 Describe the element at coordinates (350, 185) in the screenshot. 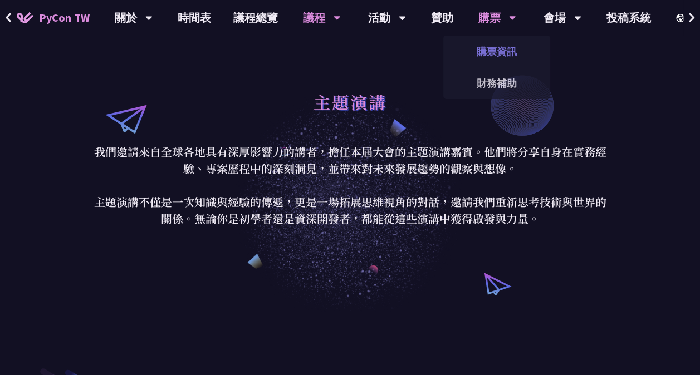

I see `p: 我們邀請來自全球各地具有深厚影響力的講者，擔任本屆大會的主題演講嘉賓。他們將分享自身在實務經驗、專案歷程中的深刻洞見，並帶來對未來發展趨勢的觀察與想像。 主題演講不僅是一次知識與經驗的傳遞，更是...` at that location.